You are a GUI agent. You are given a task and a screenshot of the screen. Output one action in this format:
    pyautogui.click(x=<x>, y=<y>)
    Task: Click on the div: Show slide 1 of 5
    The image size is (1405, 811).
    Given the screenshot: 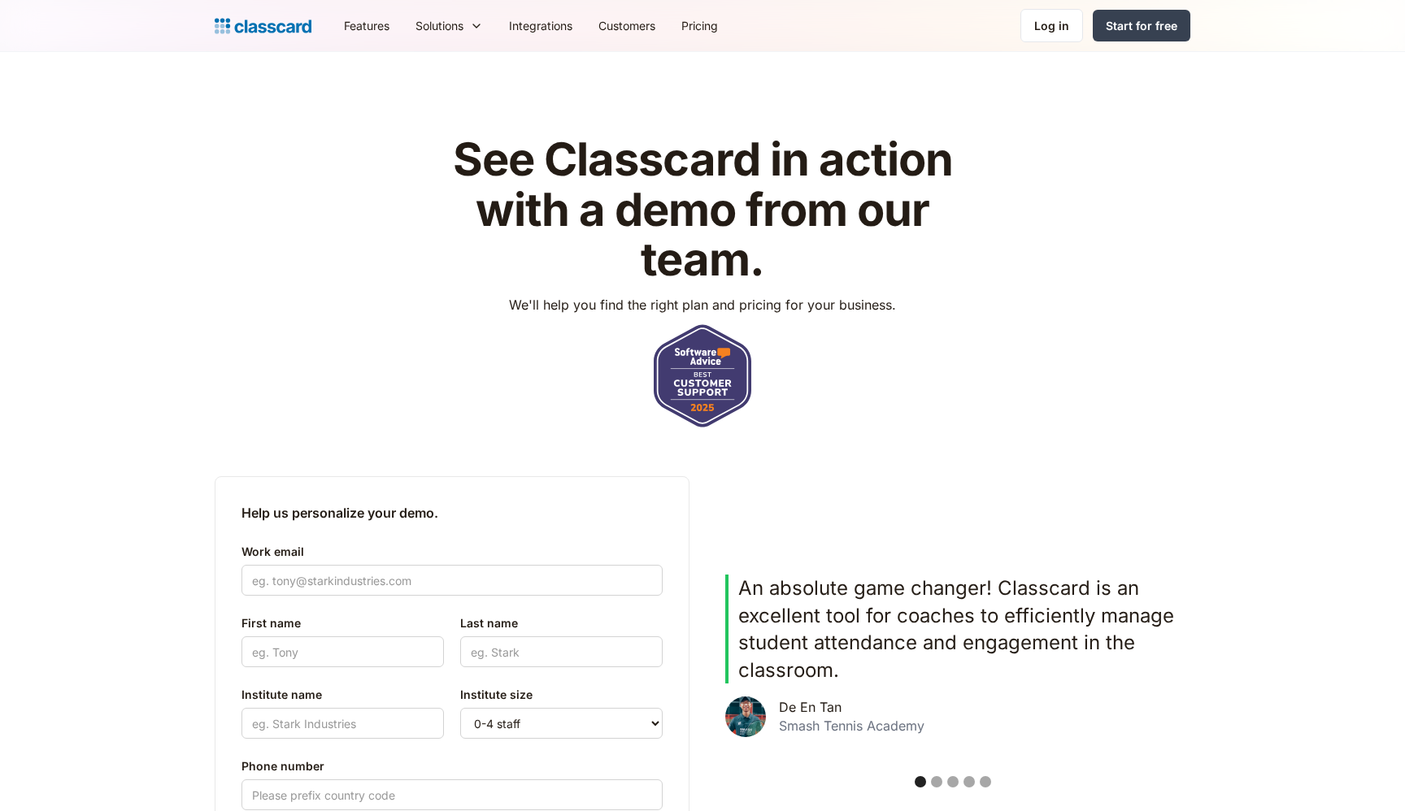 What is the action you would take?
    pyautogui.click(x=920, y=782)
    